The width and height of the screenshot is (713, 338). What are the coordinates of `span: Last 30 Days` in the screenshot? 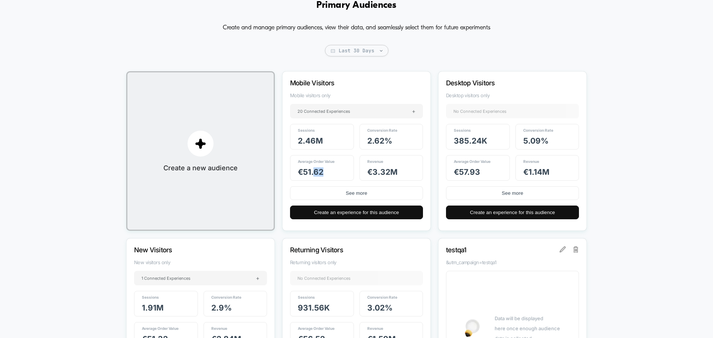 It's located at (356, 50).